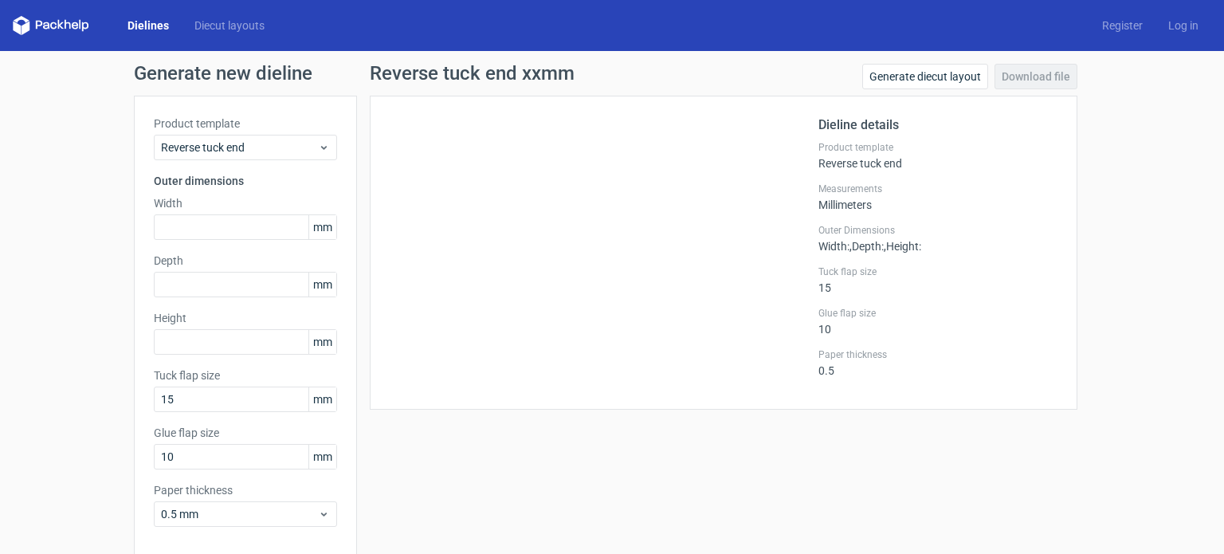  What do you see at coordinates (833, 246) in the screenshot?
I see `span: Width :` at bounding box center [833, 246].